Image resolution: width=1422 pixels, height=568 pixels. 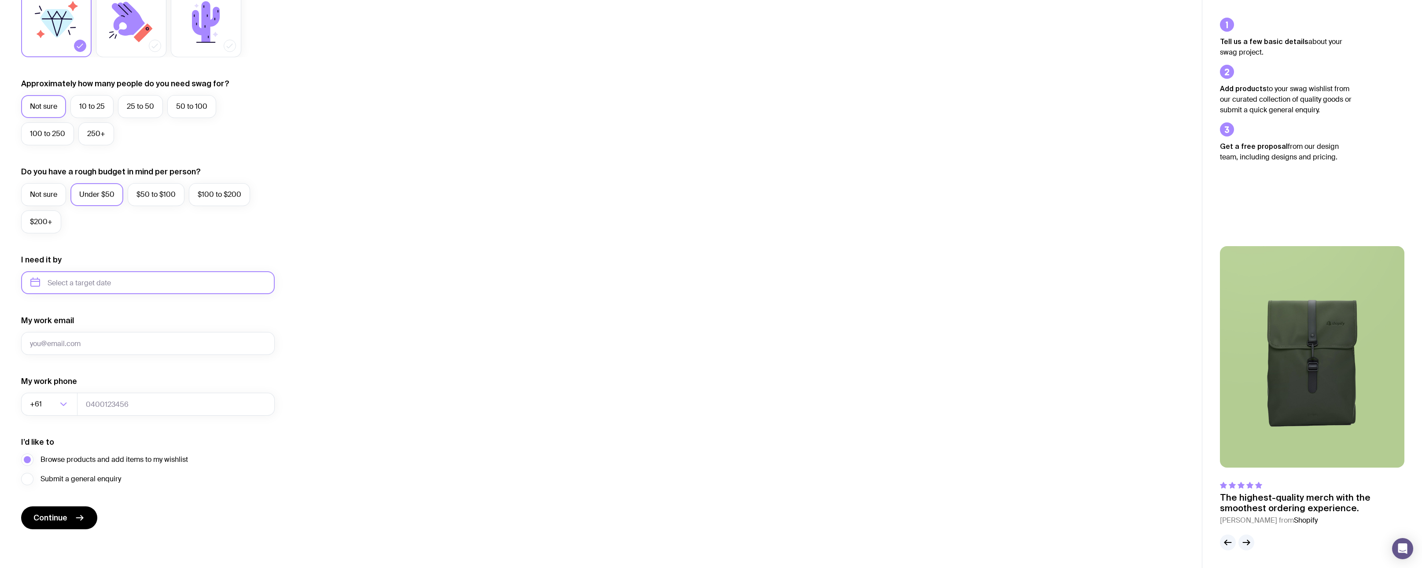 What do you see at coordinates (125, 84) in the screenshot?
I see `label: Approximately how many people do you need swag for?` at bounding box center [125, 84].